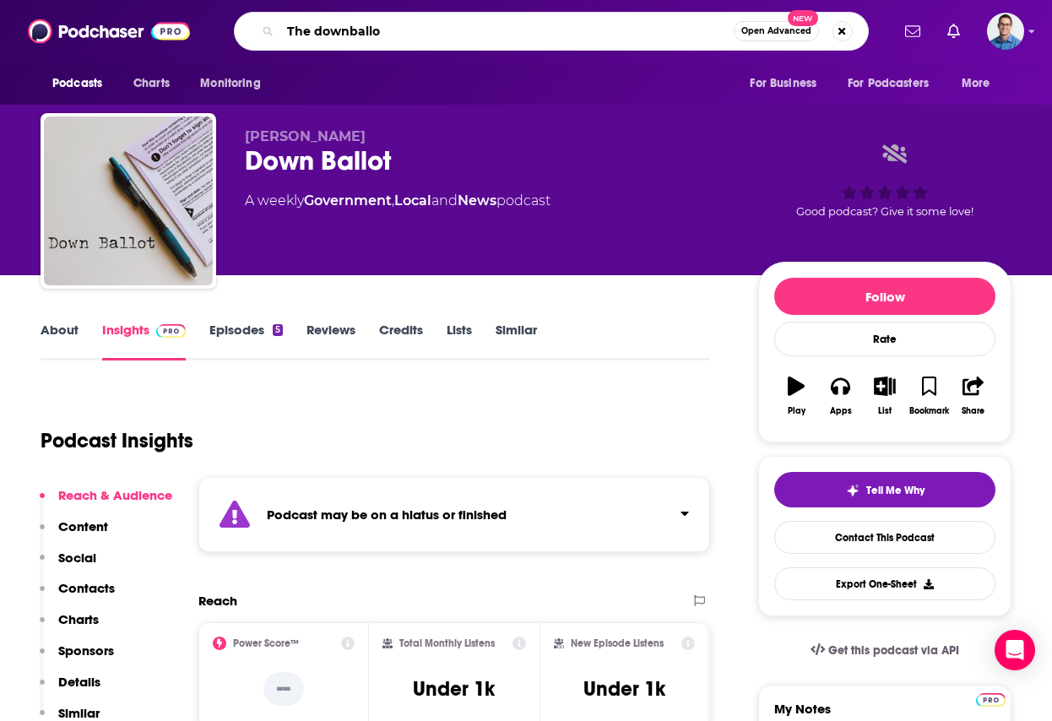 The height and width of the screenshot is (721, 1052). I want to click on p: Social, so click(77, 557).